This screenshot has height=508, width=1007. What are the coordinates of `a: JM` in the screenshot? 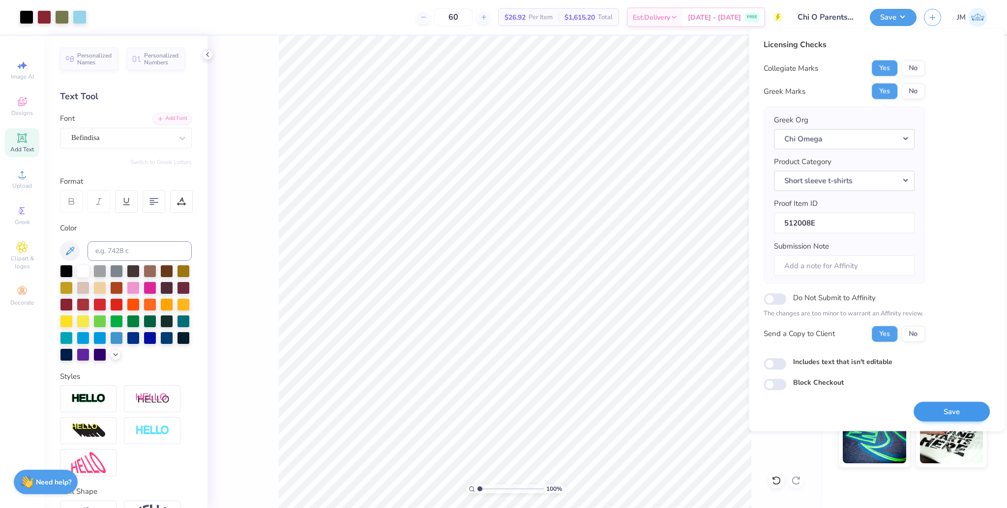 It's located at (972, 17).